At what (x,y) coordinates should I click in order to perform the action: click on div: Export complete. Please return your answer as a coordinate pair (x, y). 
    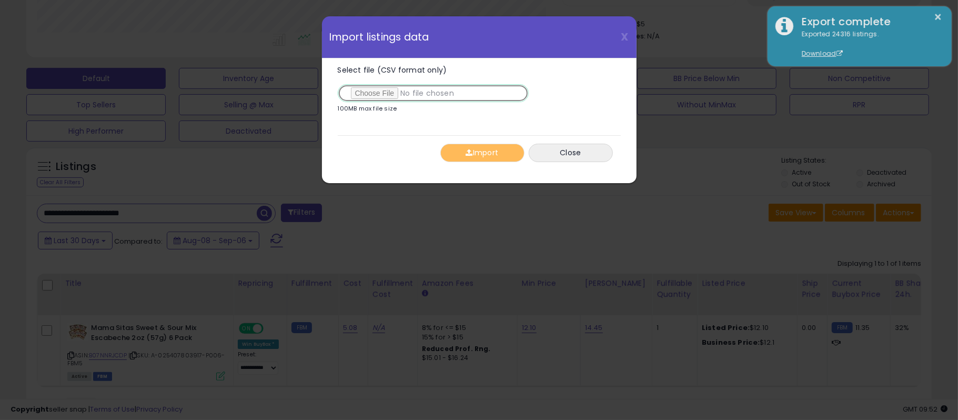
    Looking at the image, I should click on (868, 22).